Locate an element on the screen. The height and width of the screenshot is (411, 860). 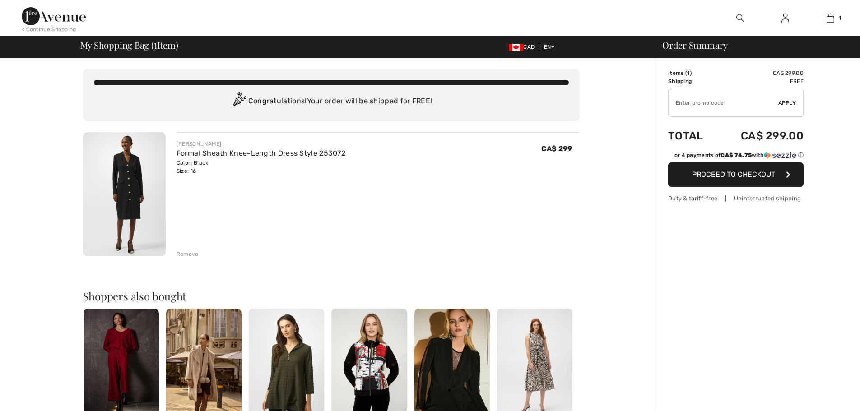
a: Formal Sheath Knee-Length Dress Style 253072 is located at coordinates (261, 153).